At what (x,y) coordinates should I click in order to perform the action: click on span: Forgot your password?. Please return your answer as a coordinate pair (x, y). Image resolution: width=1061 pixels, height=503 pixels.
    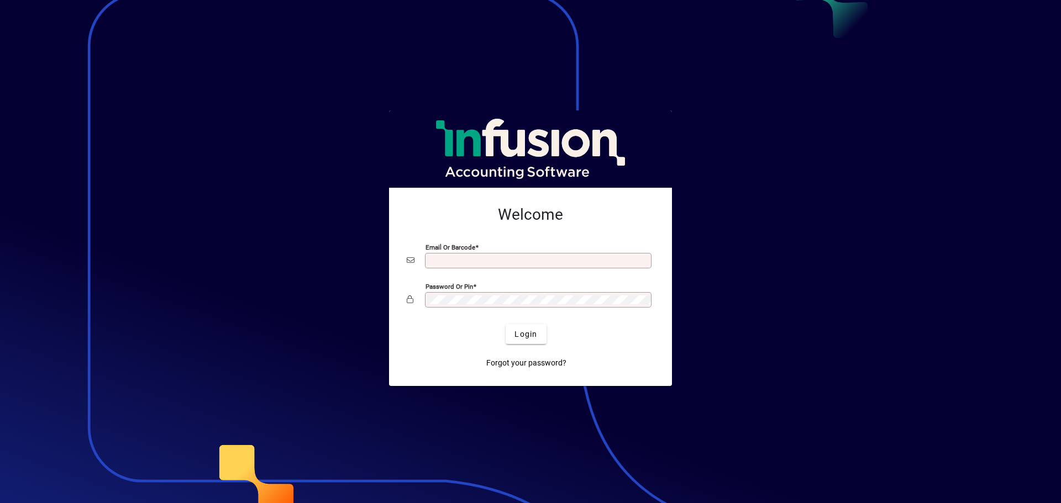
    Looking at the image, I should click on (526, 363).